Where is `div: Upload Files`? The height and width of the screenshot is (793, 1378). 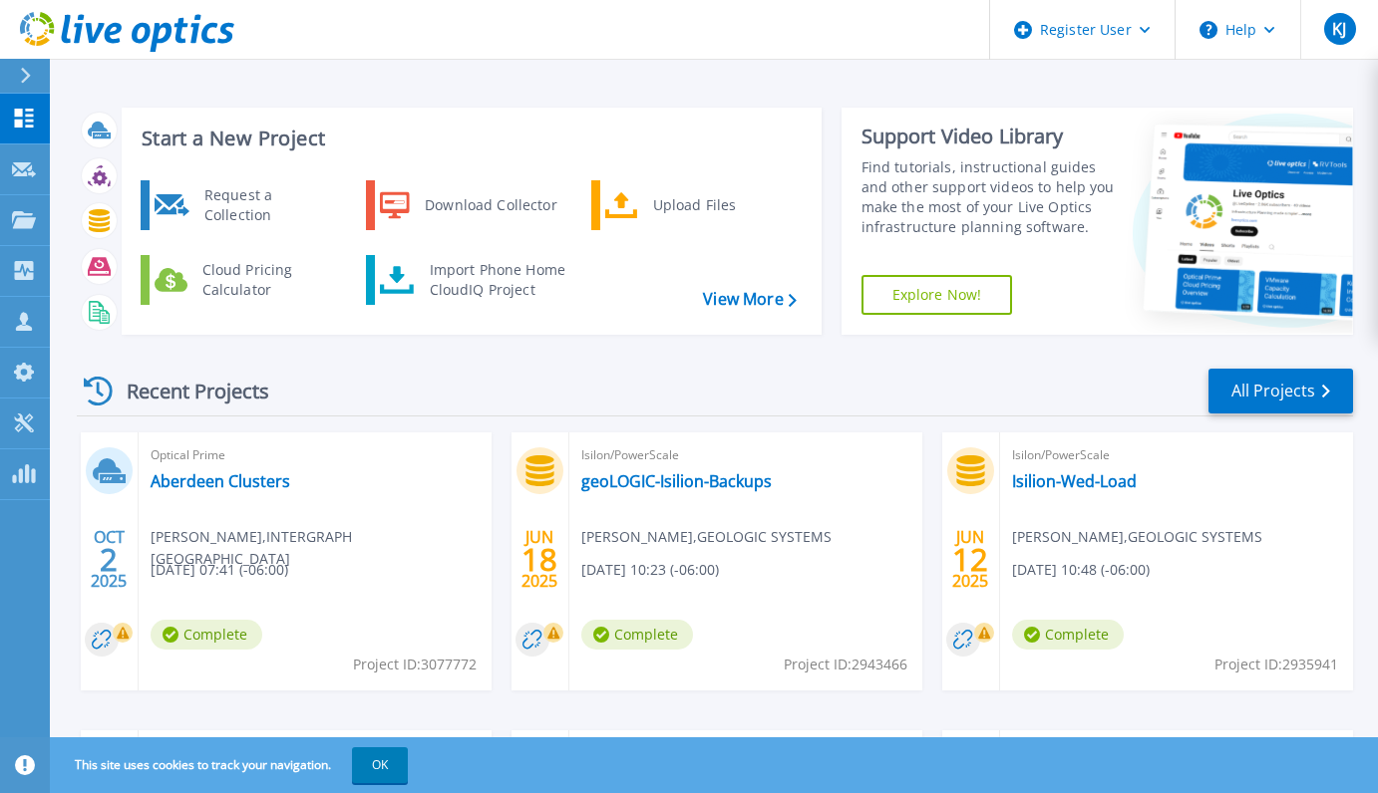 div: Upload Files is located at coordinates (717, 205).